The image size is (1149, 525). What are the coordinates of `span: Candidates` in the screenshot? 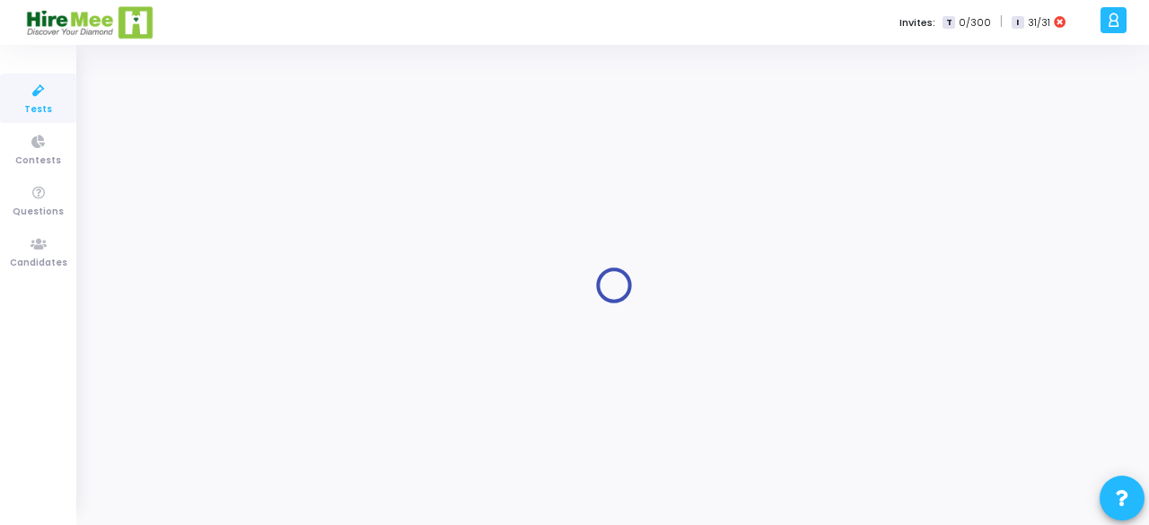 It's located at (39, 263).